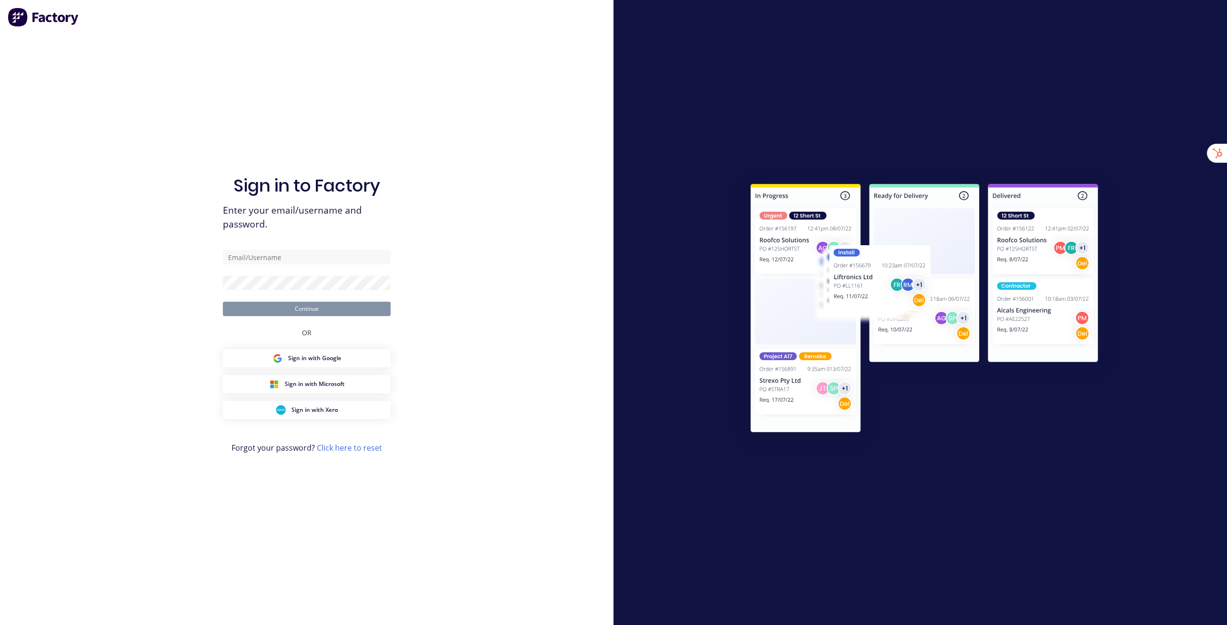 The width and height of the screenshot is (1227, 625). Describe the element at coordinates (307, 358) in the screenshot. I see `button: Google Sign inSign in with Google` at that location.